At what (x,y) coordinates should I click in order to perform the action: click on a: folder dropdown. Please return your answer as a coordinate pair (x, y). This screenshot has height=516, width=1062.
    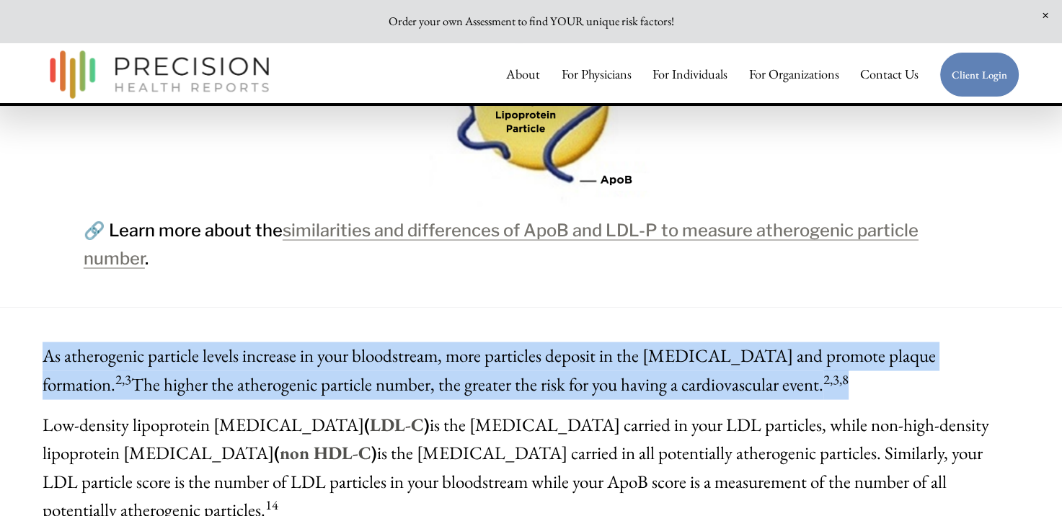
    Looking at the image, I should click on (793, 74).